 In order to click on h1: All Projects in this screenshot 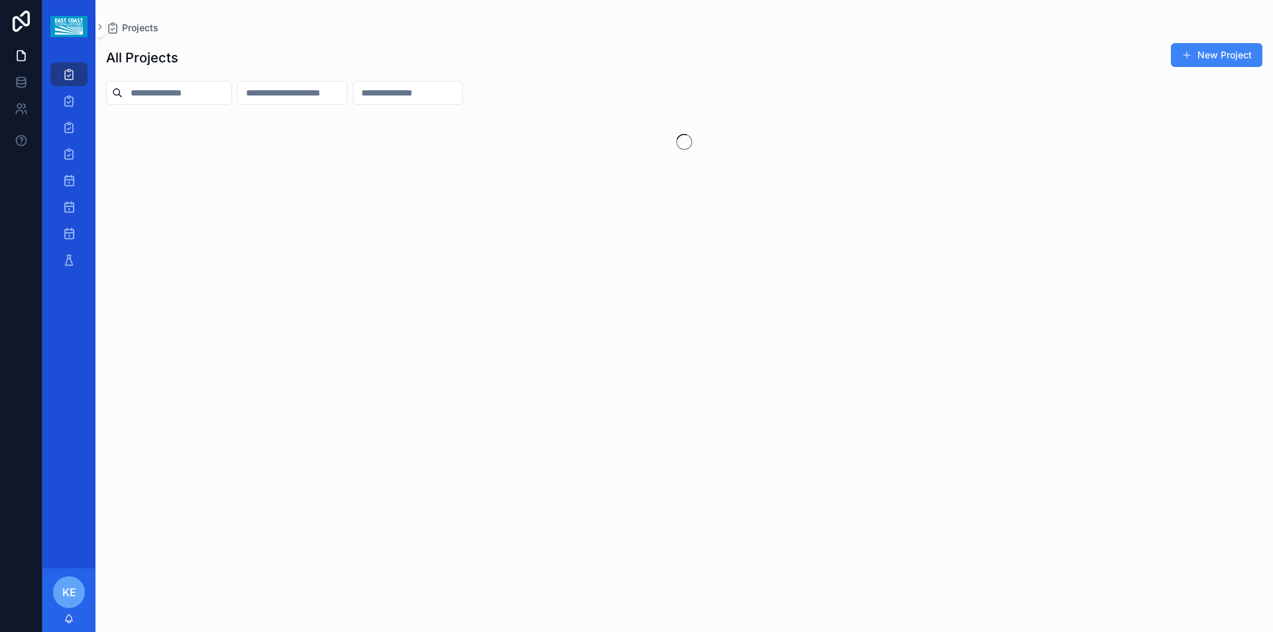, I will do `click(142, 58)`.